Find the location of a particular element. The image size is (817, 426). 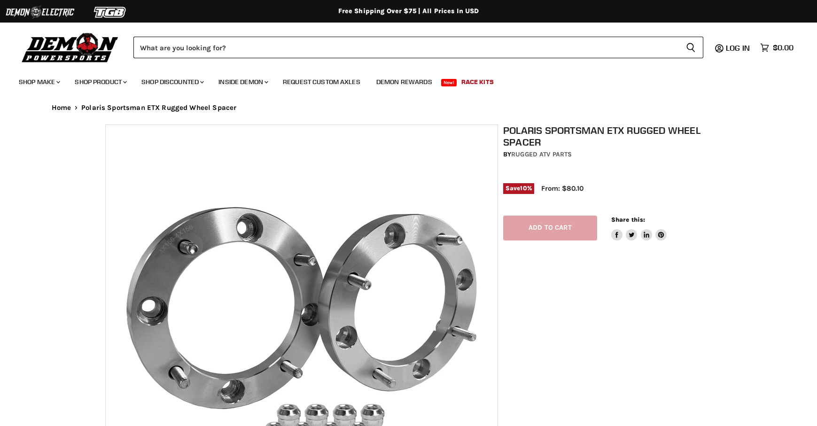

a: $0.00 is located at coordinates (777, 47).